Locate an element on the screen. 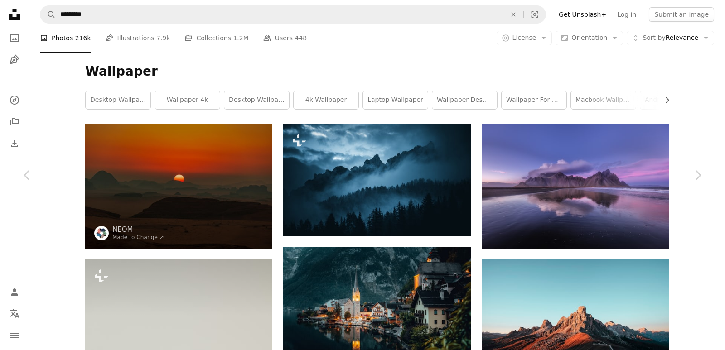  span: 1.2M is located at coordinates (241, 38).